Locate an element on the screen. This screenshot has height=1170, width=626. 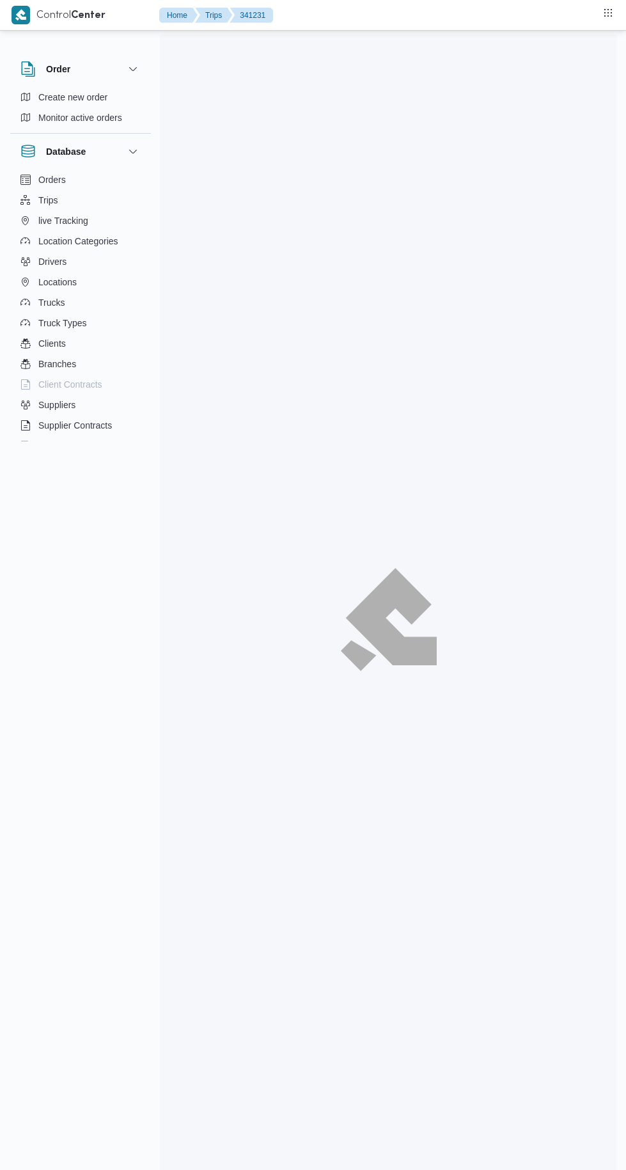
button: Database is located at coordinates (81, 152).